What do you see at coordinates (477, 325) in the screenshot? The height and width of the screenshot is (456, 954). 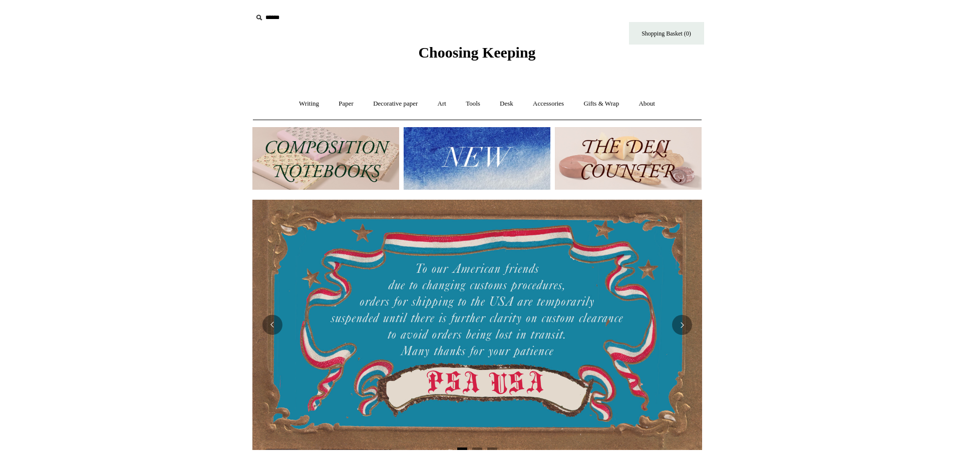 I see `img: USA PSA .jpg__PID:33428022-6587-48b7-8b57-d7eefc91f15a` at bounding box center [477, 325].